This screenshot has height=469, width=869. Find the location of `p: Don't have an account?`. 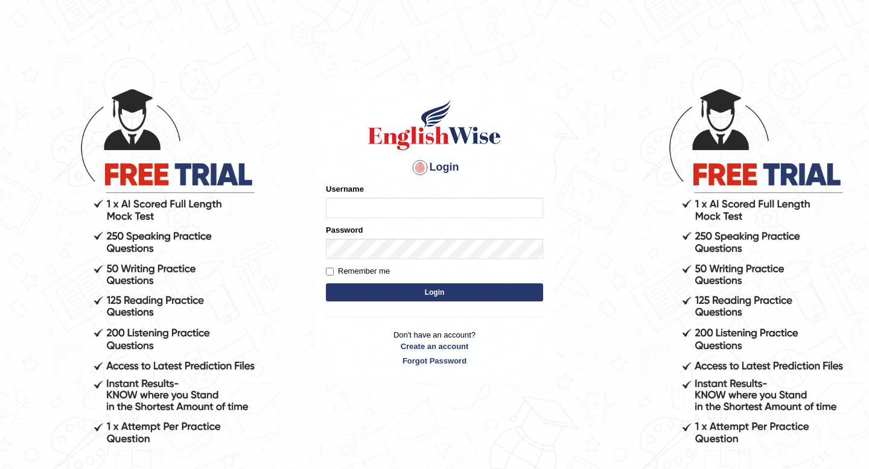

p: Don't have an account? is located at coordinates (434, 348).